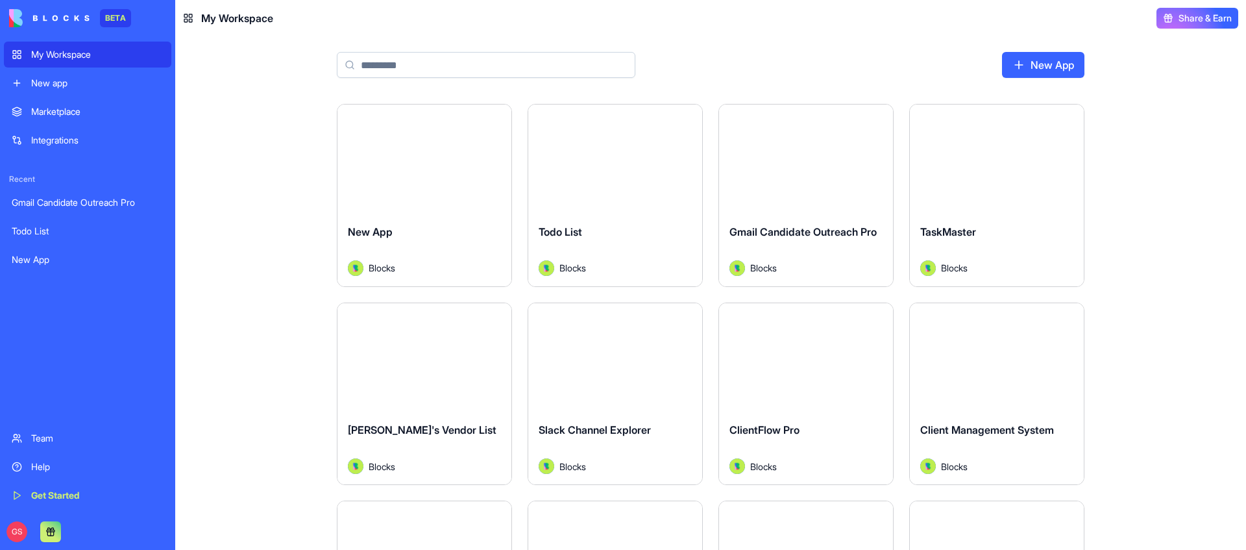 This screenshot has width=1246, height=550. What do you see at coordinates (97, 112) in the screenshot?
I see `div: Marketplace` at bounding box center [97, 112].